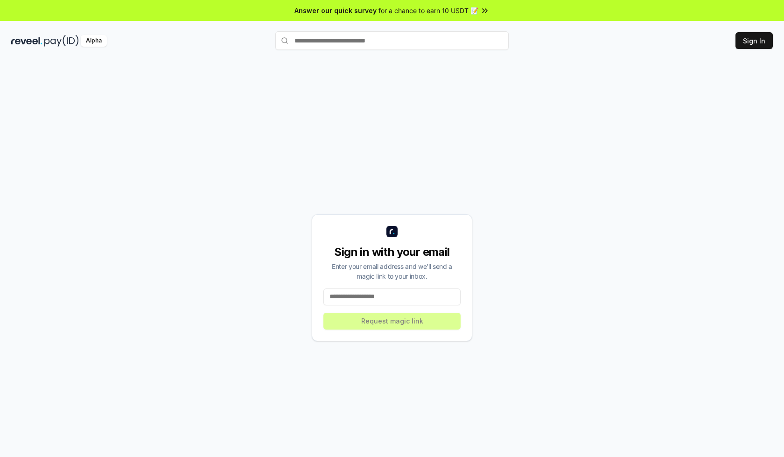 Image resolution: width=784 pixels, height=457 pixels. I want to click on img: reveel_dark, so click(27, 41).